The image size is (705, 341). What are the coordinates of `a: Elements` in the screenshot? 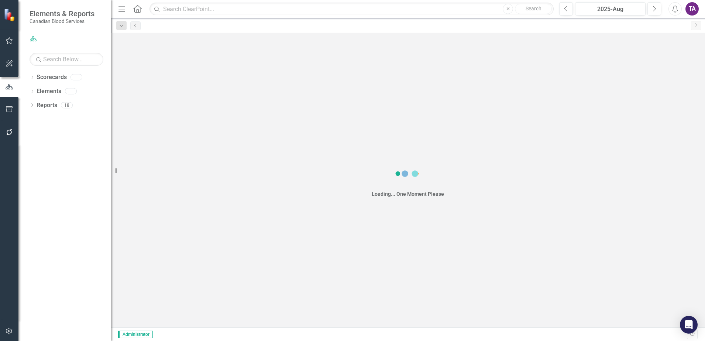 It's located at (49, 91).